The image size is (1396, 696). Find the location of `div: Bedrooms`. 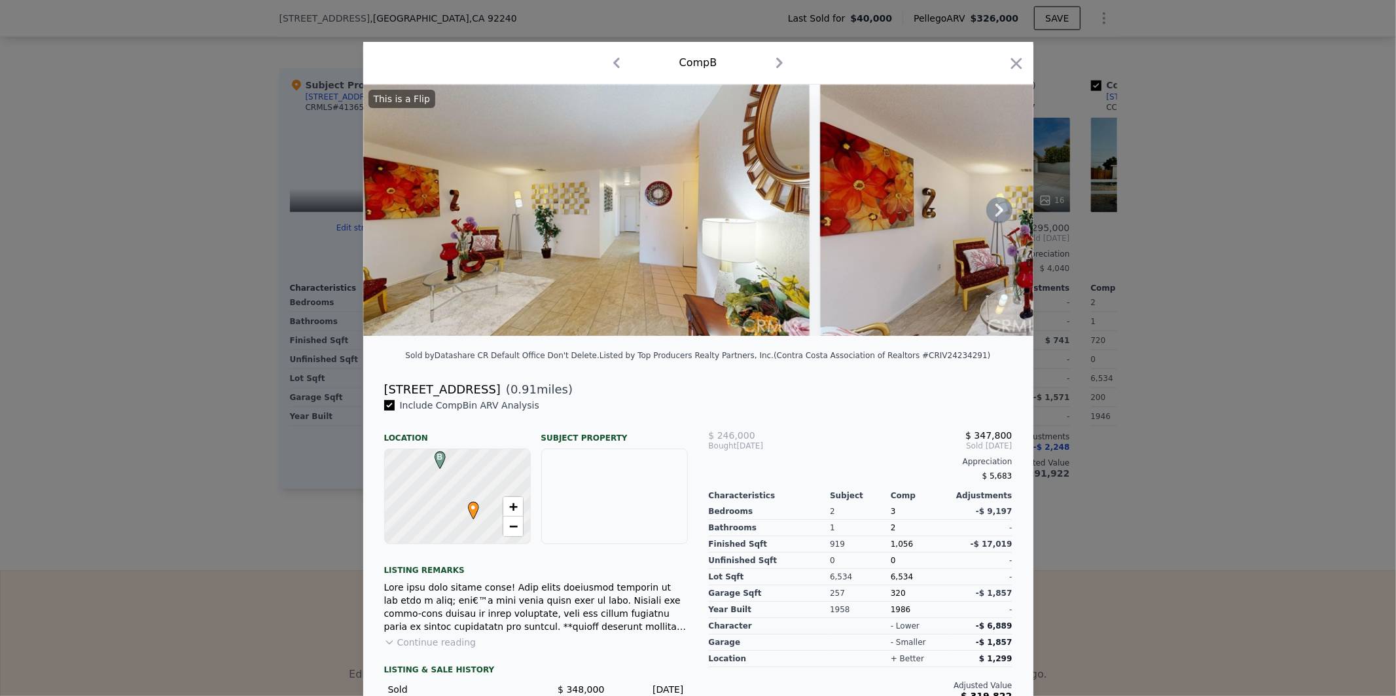

div: Bedrooms is located at coordinates (770, 511).